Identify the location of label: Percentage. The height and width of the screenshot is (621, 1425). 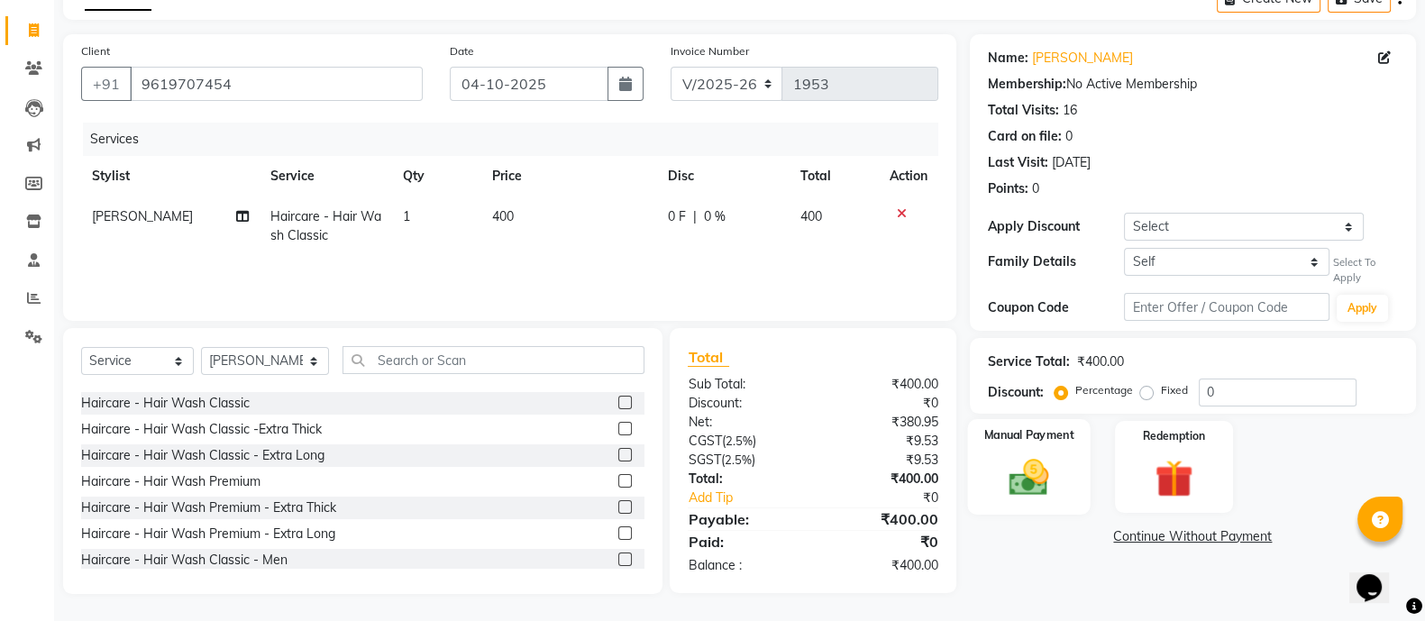
(1104, 390).